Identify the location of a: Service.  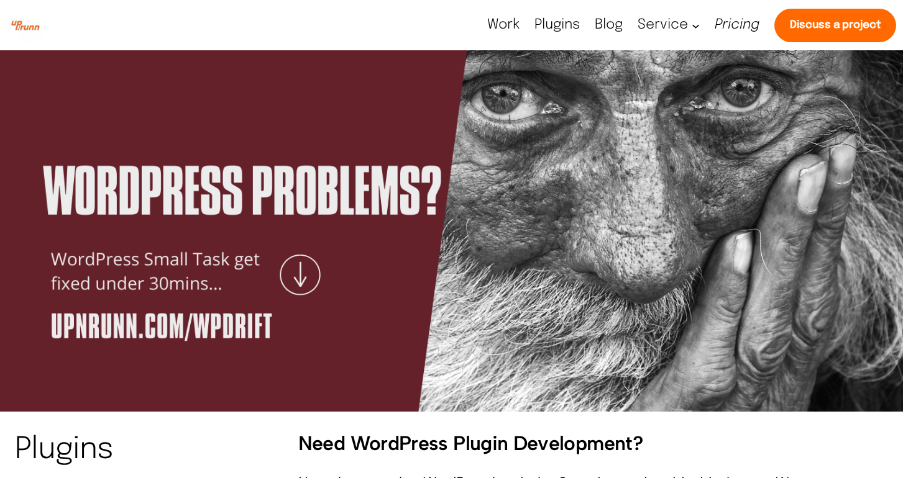
(662, 25).